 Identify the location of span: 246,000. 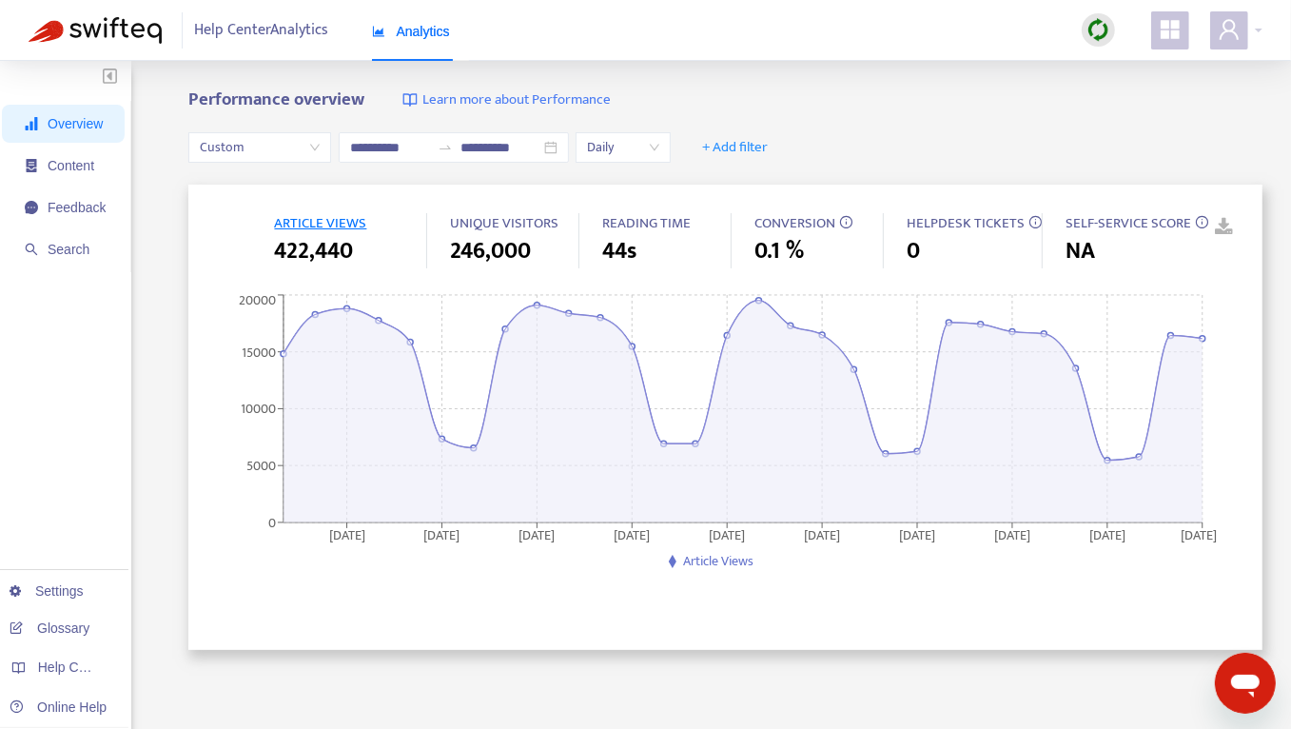
(490, 251).